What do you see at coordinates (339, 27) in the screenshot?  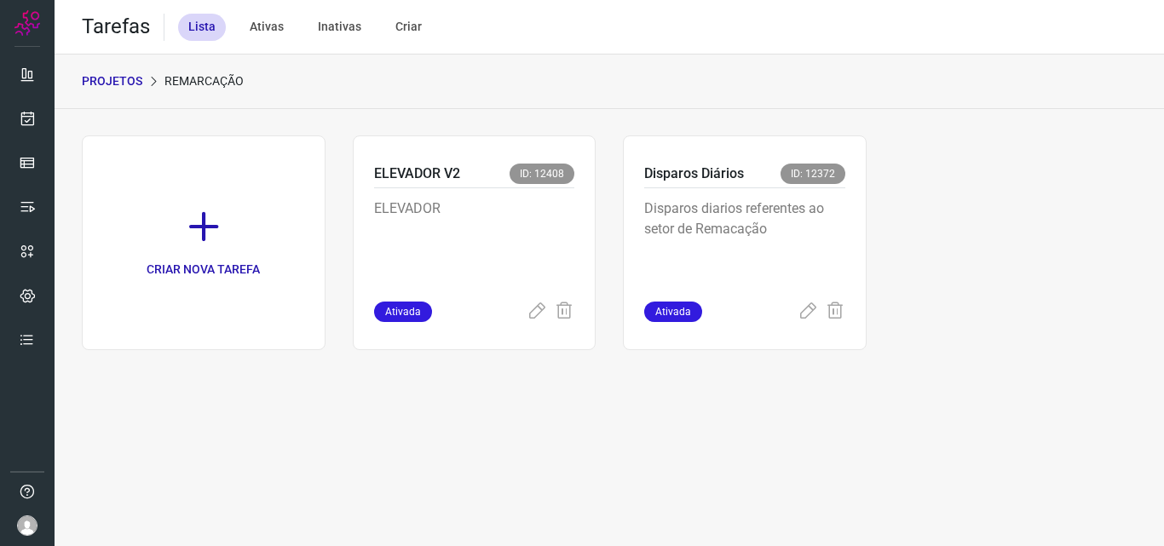 I see `div: Inativas` at bounding box center [339, 27].